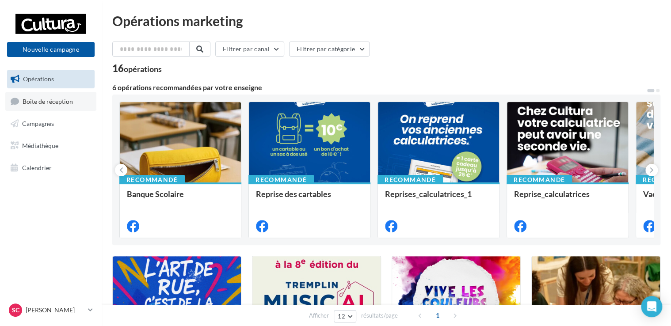  Describe the element at coordinates (51, 101) in the screenshot. I see `a: Boîte de réception` at that location.